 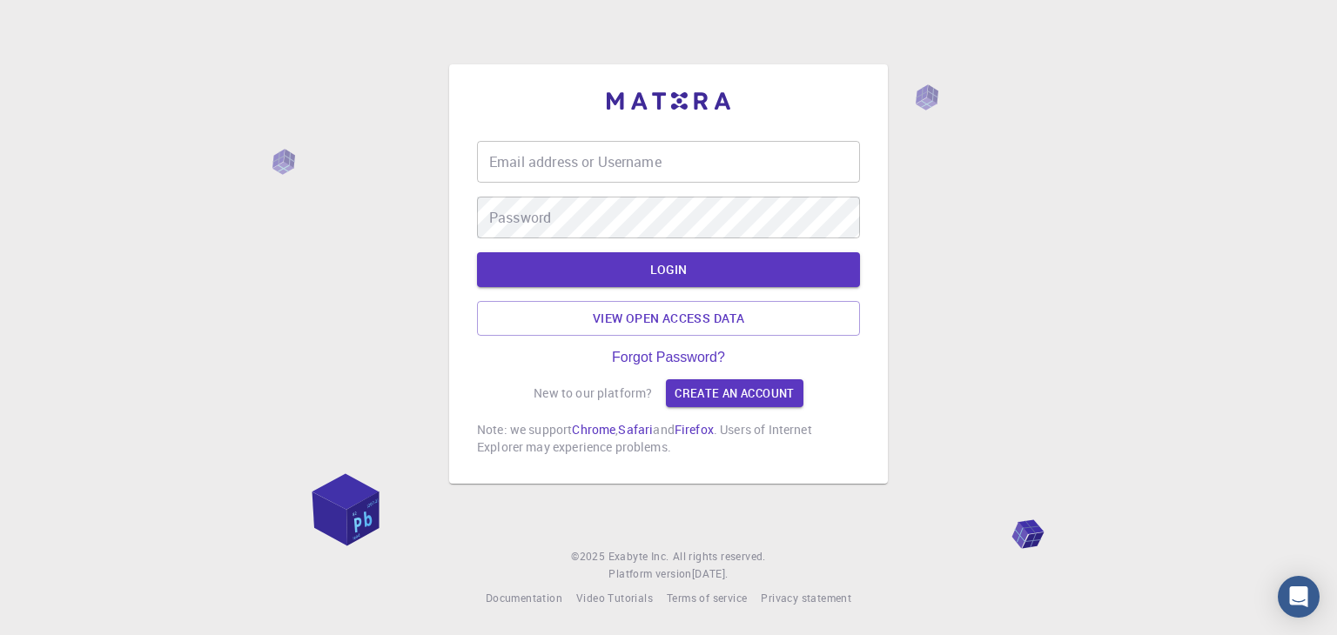 What do you see at coordinates (806, 599) in the screenshot?
I see `a: Privacy statement` at bounding box center [806, 599].